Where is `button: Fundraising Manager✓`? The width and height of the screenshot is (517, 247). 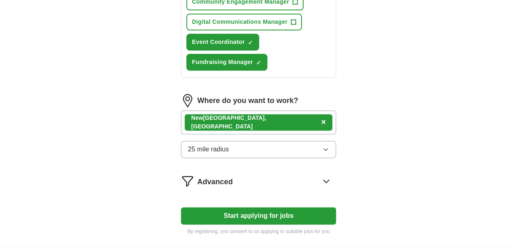 button: Fundraising Manager✓ is located at coordinates (227, 62).